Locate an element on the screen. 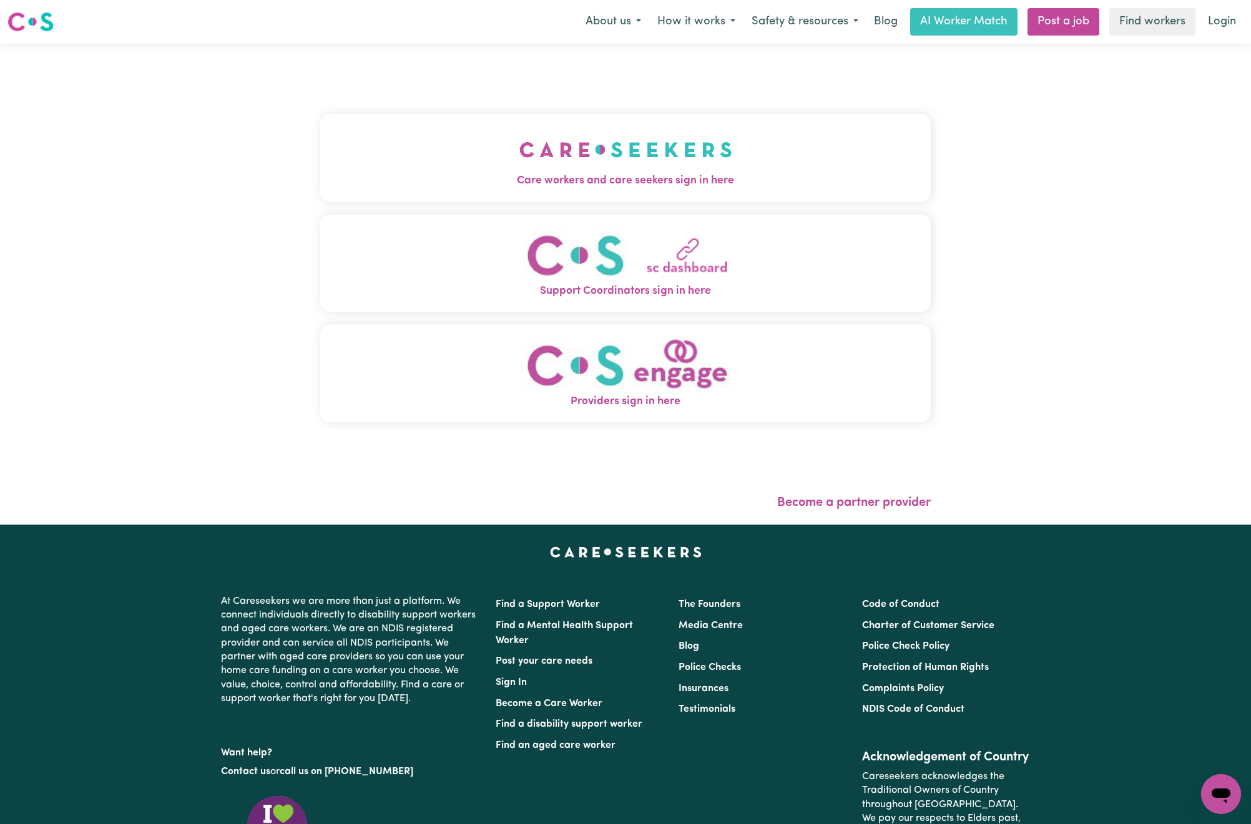 The width and height of the screenshot is (1251, 824). a: Become a partner provider is located at coordinates (854, 503).